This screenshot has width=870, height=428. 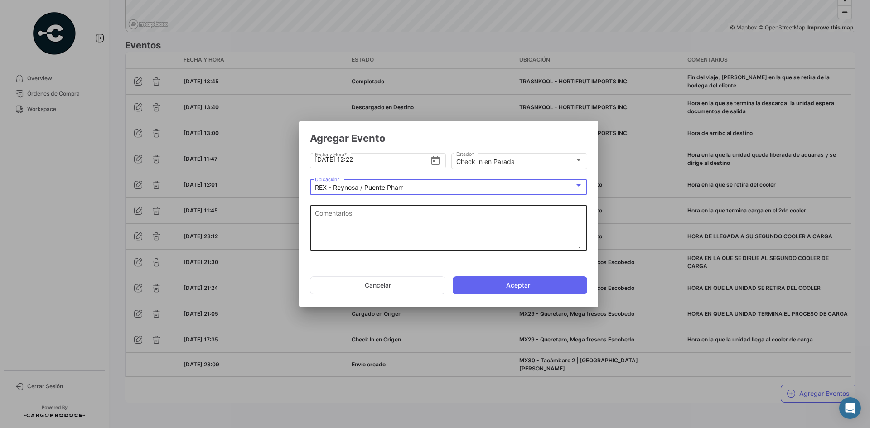 What do you see at coordinates (850, 408) in the screenshot?
I see `div: Abrir Intercom Messenger` at bounding box center [850, 408].